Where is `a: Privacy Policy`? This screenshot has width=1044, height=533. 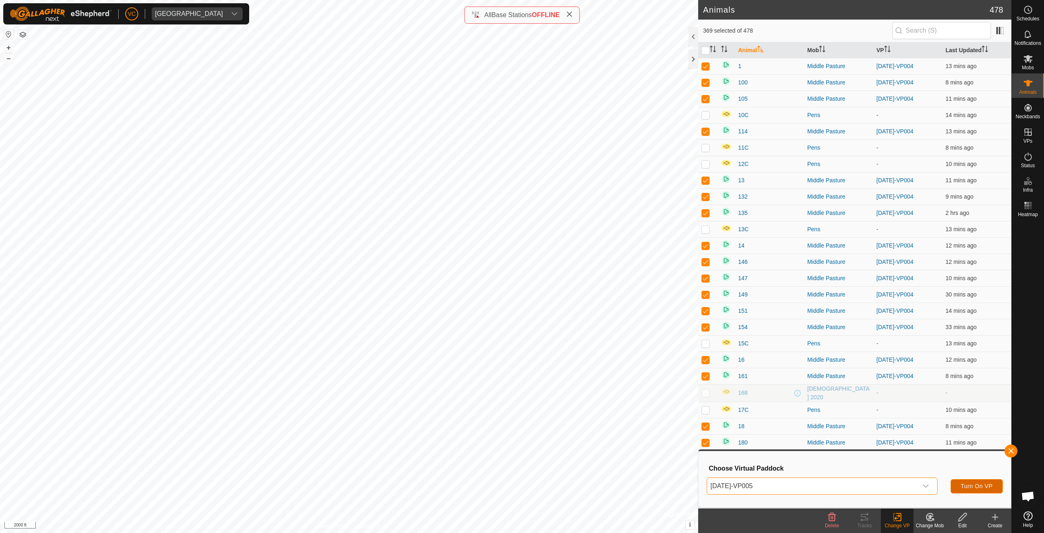
a: Privacy Policy is located at coordinates (332, 526).